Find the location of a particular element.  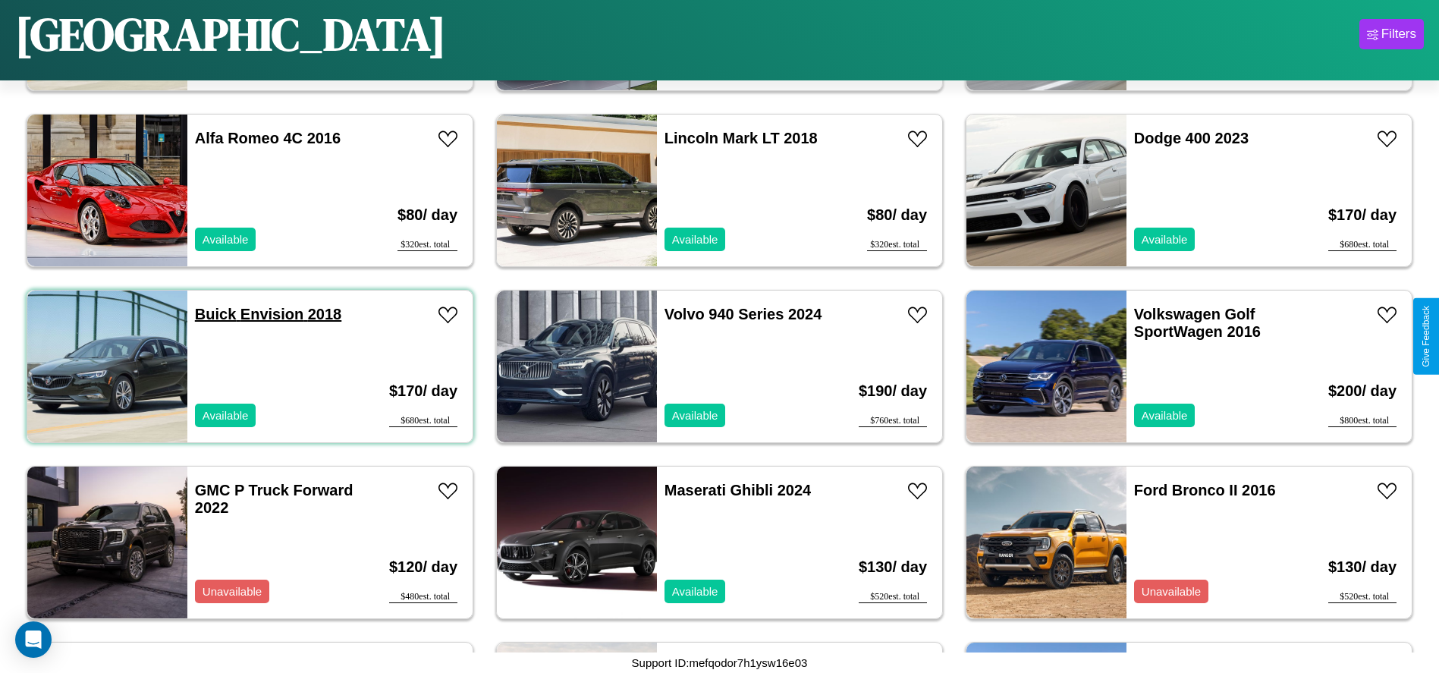

a: Alfa Romeo 4C 2016 is located at coordinates (268, 138).